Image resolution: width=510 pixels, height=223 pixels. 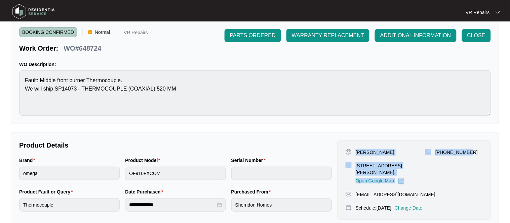 I want to click on img: dropdown arrow, so click(x=497, y=12).